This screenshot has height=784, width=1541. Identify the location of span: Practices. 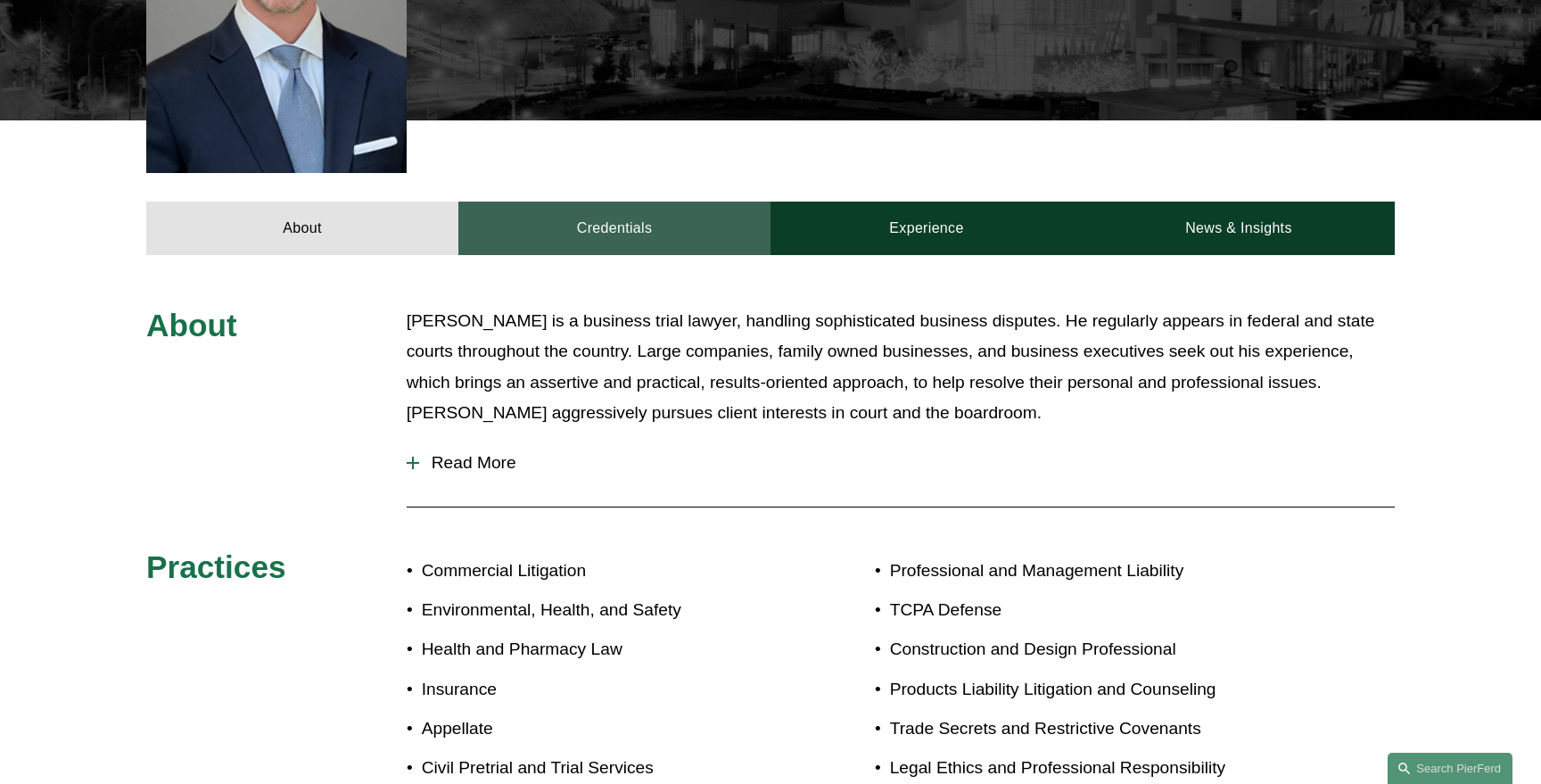
(216, 566).